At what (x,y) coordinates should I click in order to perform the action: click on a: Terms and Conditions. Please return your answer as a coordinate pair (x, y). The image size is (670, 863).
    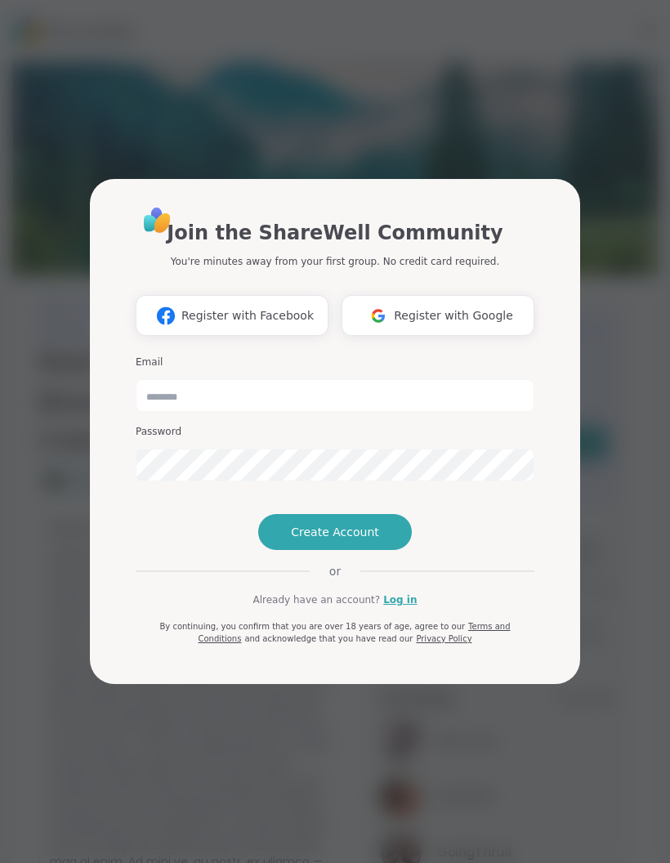
    Looking at the image, I should click on (354, 633).